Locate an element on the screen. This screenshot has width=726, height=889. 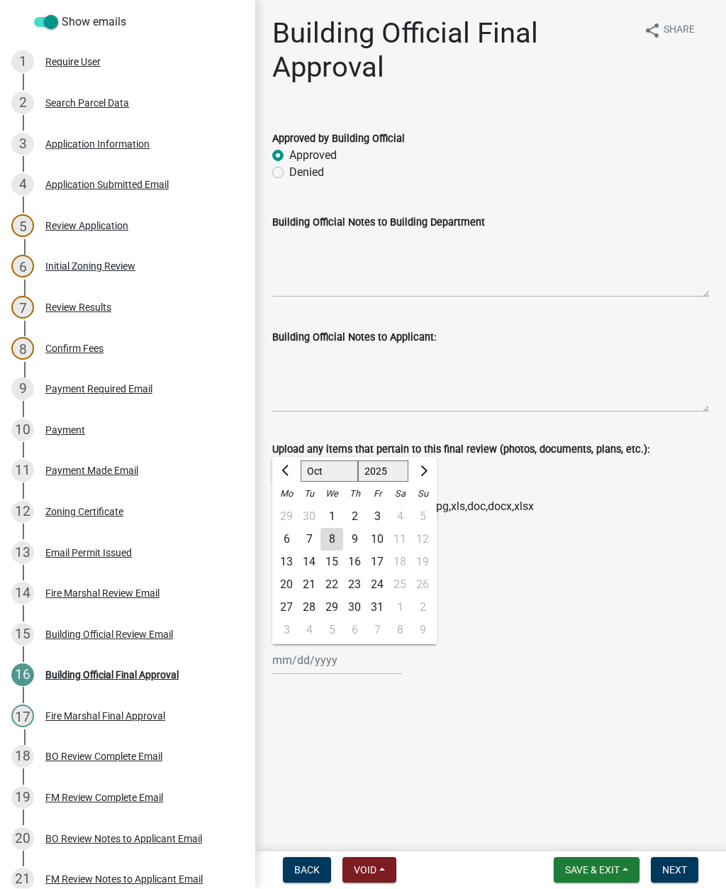
button: Void is located at coordinates (369, 870).